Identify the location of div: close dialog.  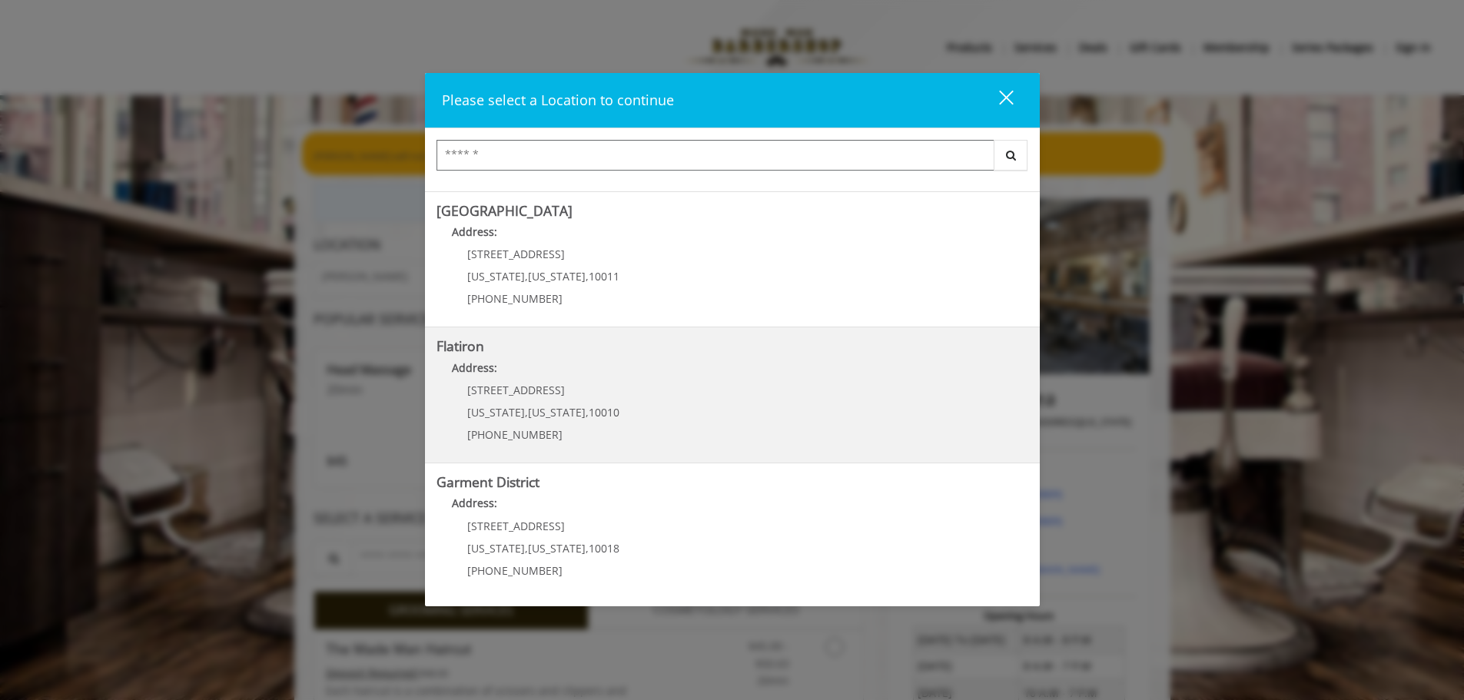
(997, 101).